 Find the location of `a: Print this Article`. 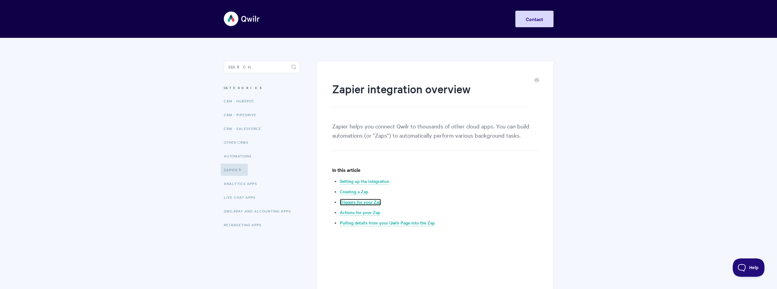

a: Print this Article is located at coordinates (537, 81).